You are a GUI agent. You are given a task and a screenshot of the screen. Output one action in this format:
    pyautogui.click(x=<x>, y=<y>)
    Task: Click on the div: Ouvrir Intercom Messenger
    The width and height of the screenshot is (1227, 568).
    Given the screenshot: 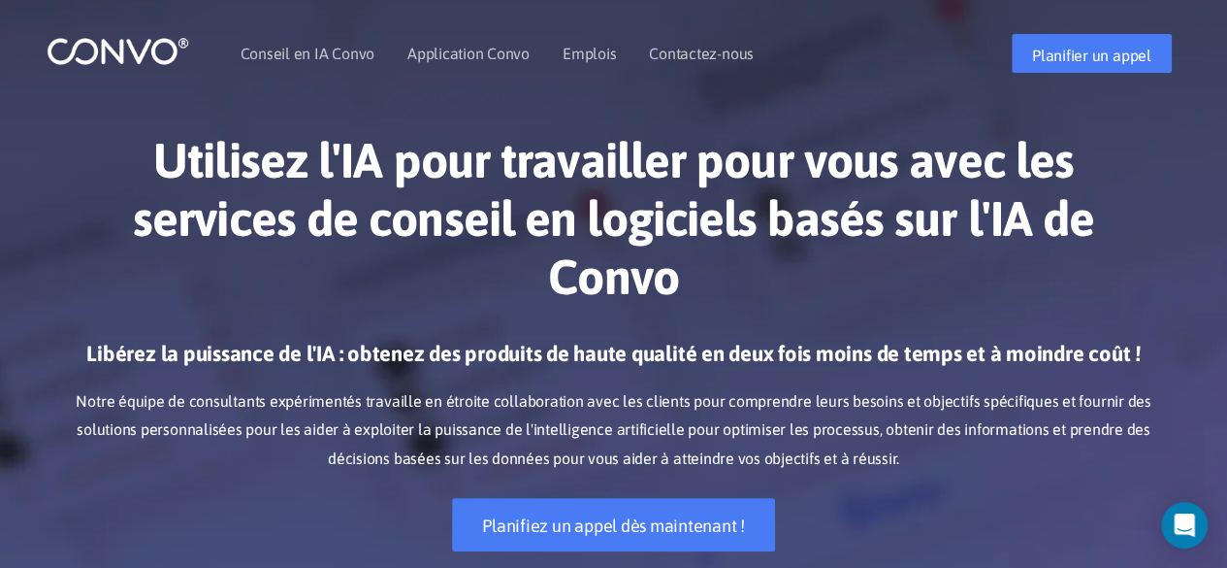 What is the action you would take?
    pyautogui.click(x=1185, y=525)
    